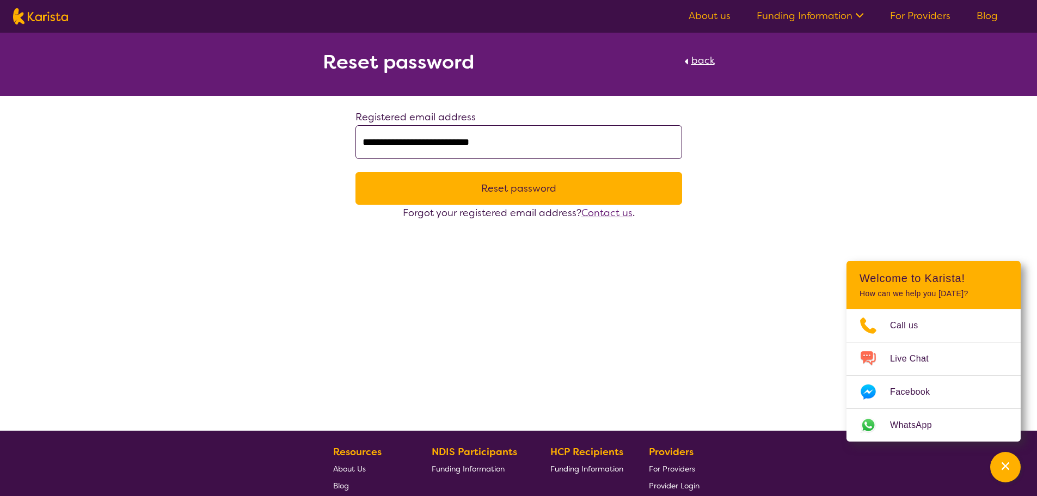 This screenshot has height=496, width=1037. What do you see at coordinates (519, 213) in the screenshot?
I see `div: Forgot your registered email address? .` at bounding box center [519, 213].